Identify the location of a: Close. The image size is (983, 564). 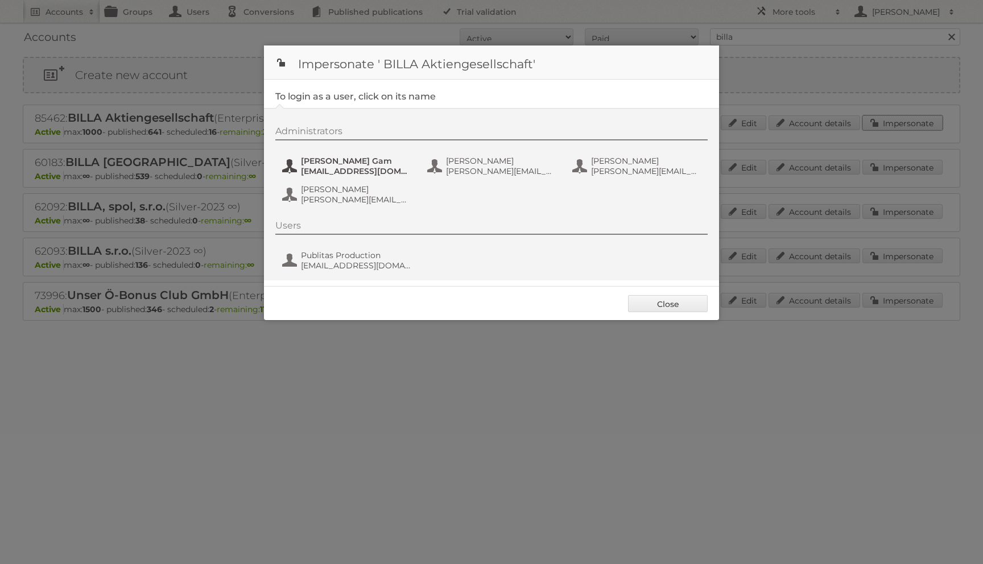
(668, 304).